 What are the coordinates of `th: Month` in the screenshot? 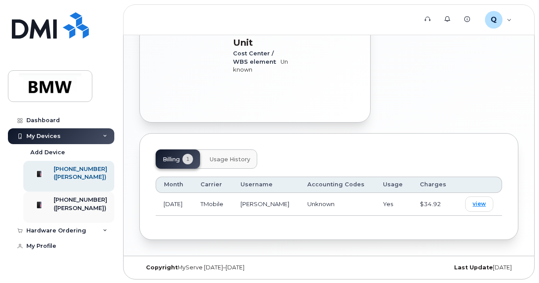 It's located at (174, 185).